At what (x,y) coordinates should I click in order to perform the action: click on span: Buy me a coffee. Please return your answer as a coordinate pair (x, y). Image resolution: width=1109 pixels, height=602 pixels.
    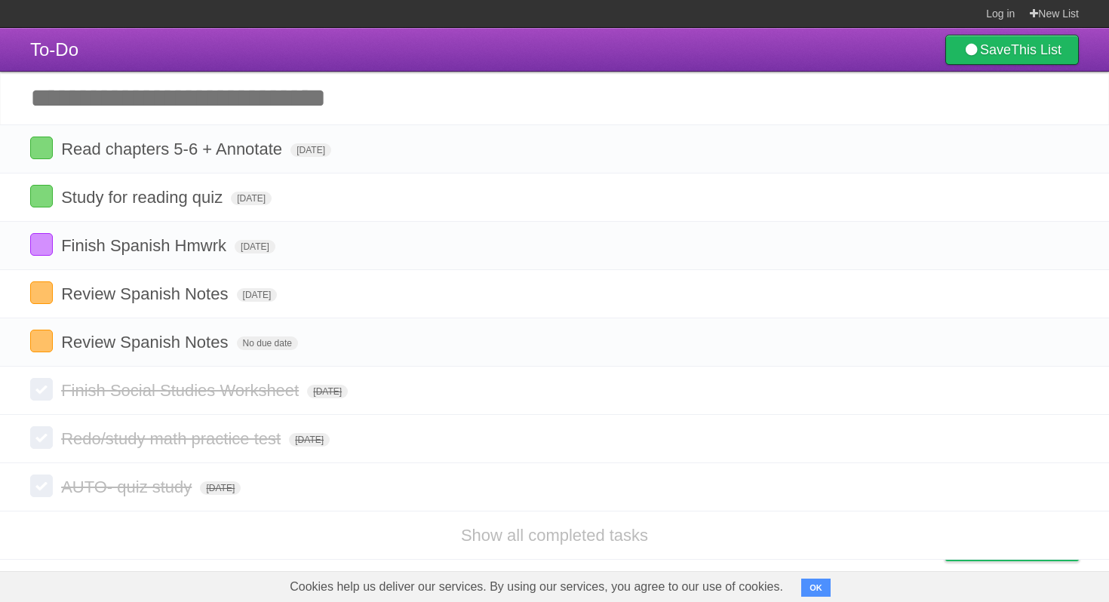
    Looking at the image, I should click on (1023, 547).